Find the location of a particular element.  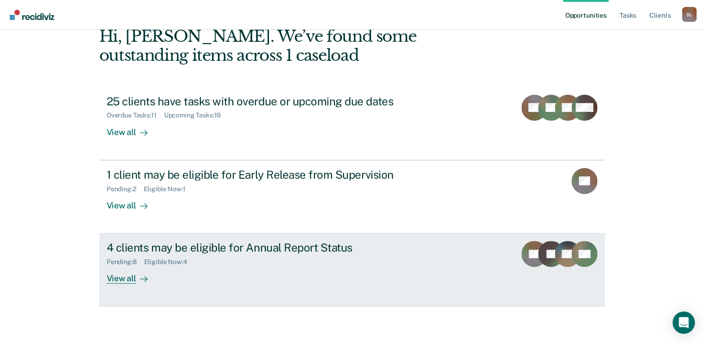

div: 1 client may be eligible for Early Release from Supervision is located at coordinates (269, 174).